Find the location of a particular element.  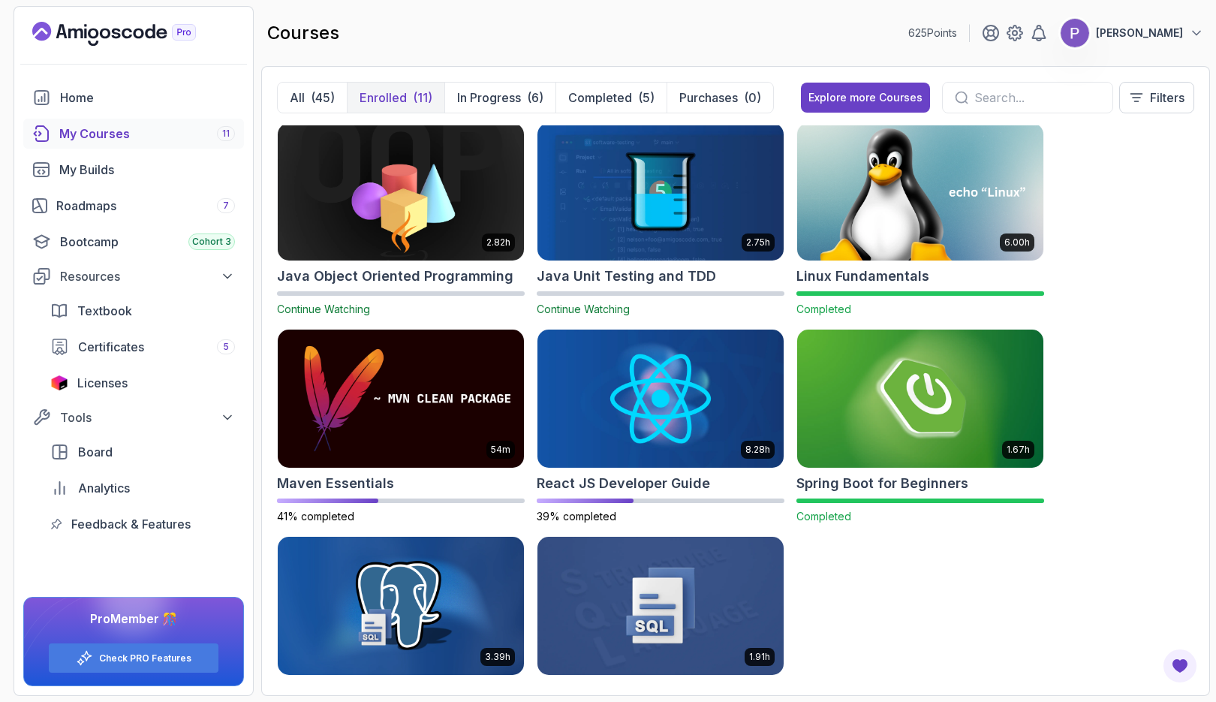

a: builds is located at coordinates (134, 170).